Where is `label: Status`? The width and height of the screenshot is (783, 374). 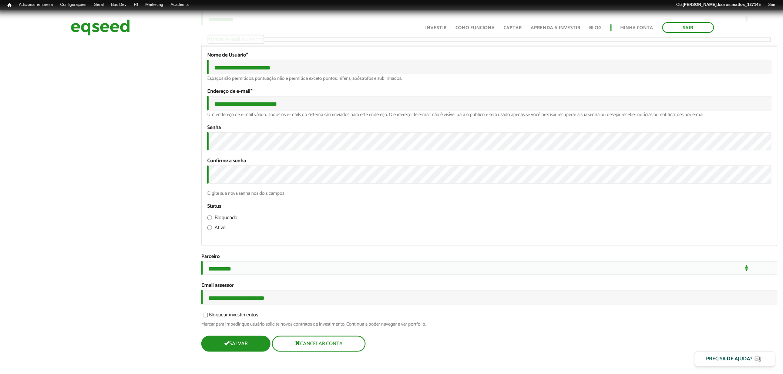
label: Status is located at coordinates (214, 207).